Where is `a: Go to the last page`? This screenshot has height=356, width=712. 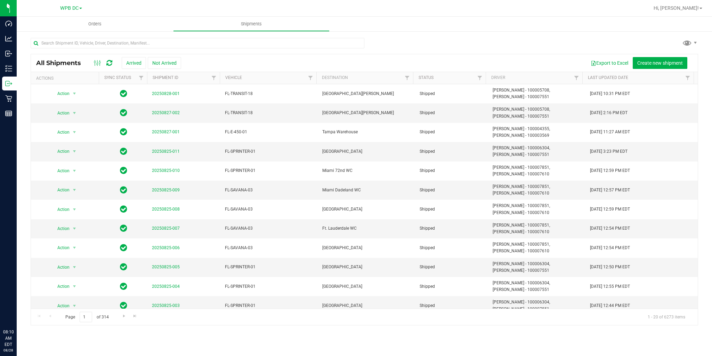 a: Go to the last page is located at coordinates (135, 316).